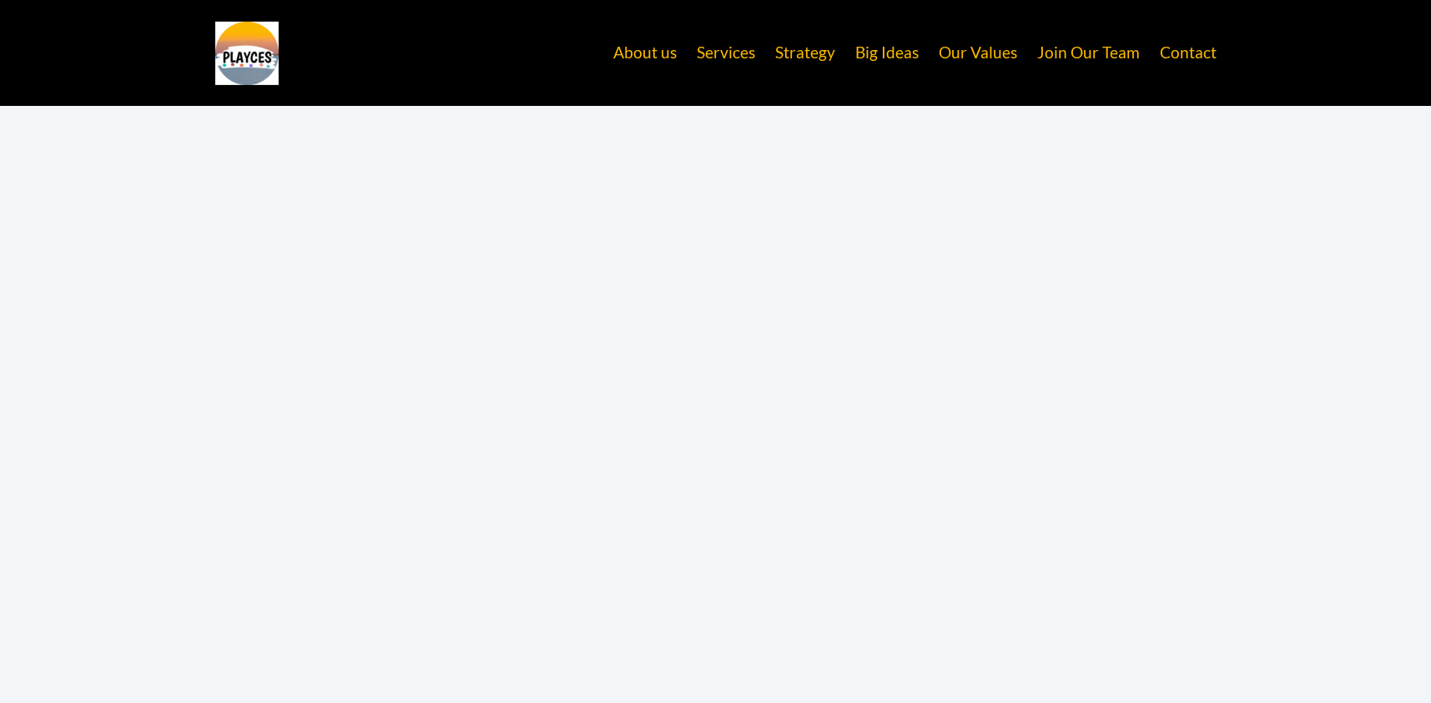 The image size is (1431, 703). I want to click on a: Join Our Team, so click(1088, 53).